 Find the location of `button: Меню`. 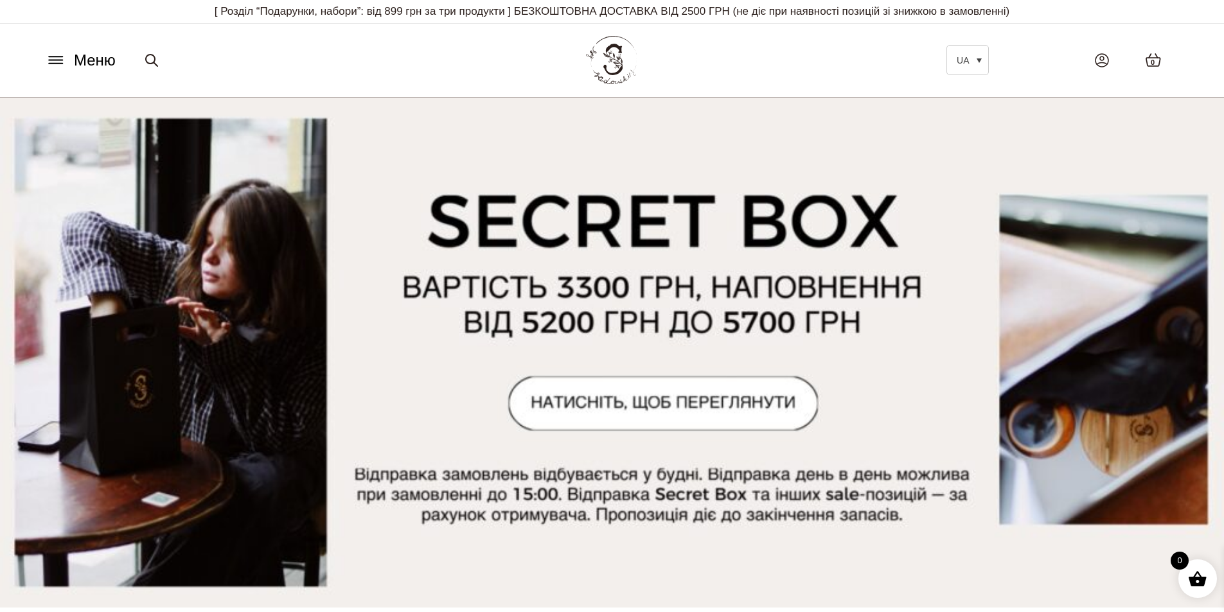

button: Меню is located at coordinates (80, 60).